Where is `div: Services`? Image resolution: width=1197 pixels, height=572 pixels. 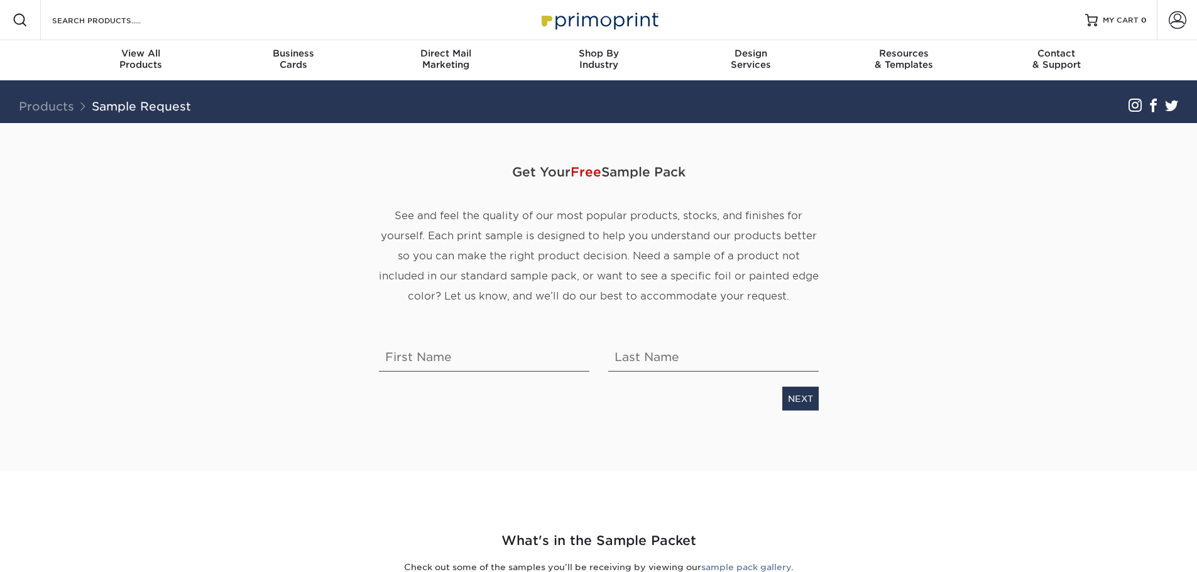 div: Services is located at coordinates (751, 59).